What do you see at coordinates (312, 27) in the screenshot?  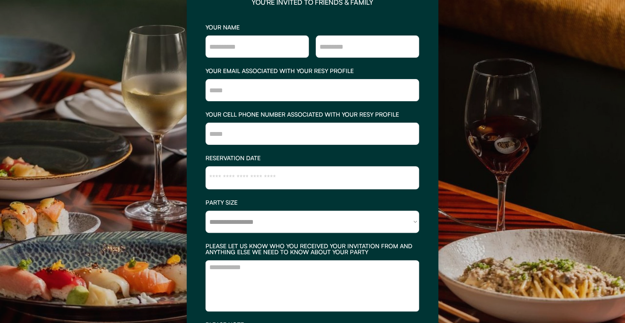 I see `div: YOUR NAME` at bounding box center [312, 27].